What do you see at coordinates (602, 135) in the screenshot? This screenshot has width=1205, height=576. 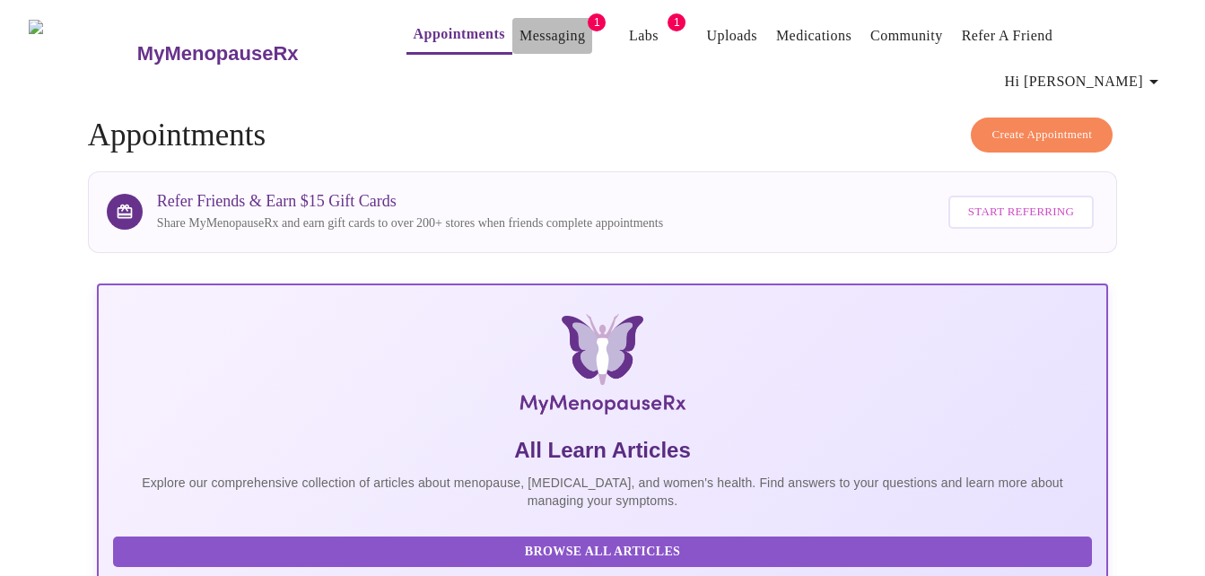 I see `h4: Appointments` at bounding box center [602, 135].